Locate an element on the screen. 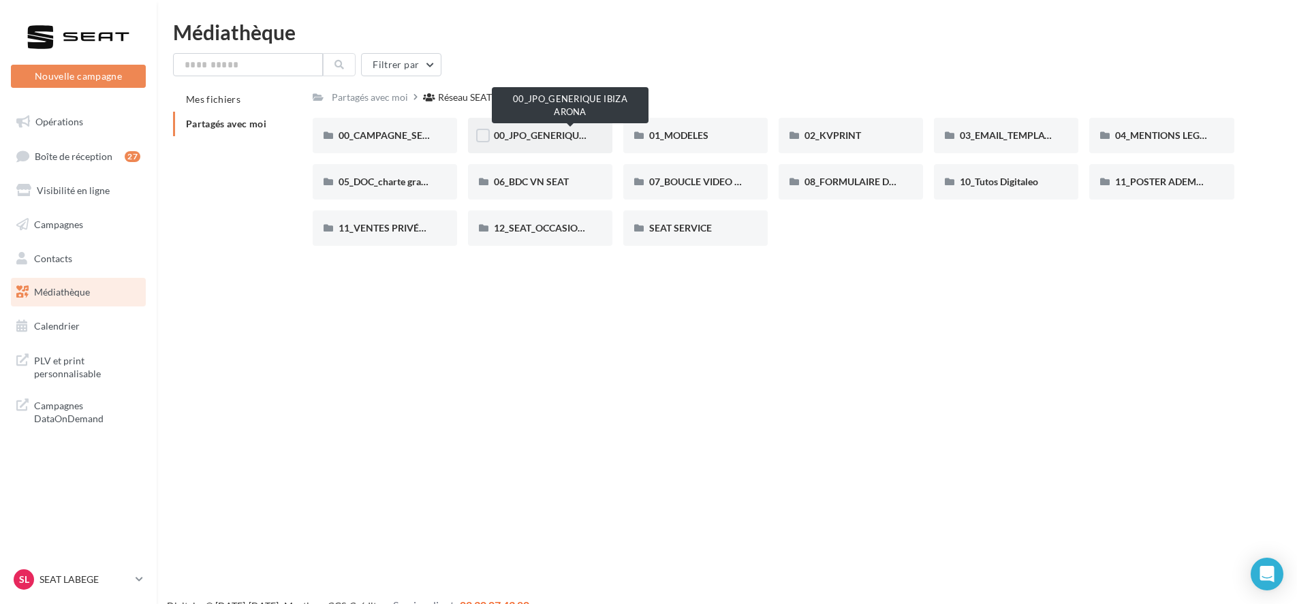 This screenshot has height=604, width=1297. span: 11_POSTER ADEME SEAT is located at coordinates (1170, 181).